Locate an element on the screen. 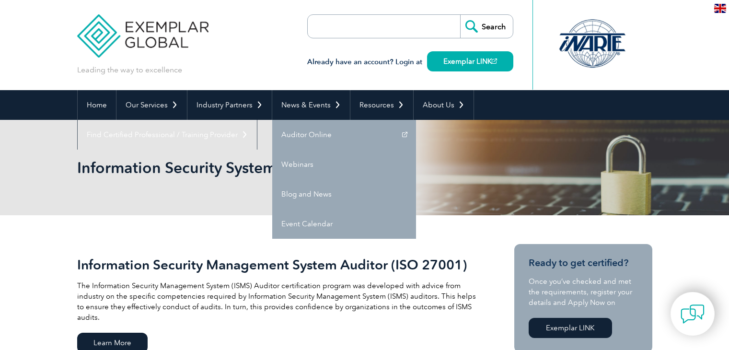 Image resolution: width=729 pixels, height=350 pixels. p: Once you’ve checked and met the requirements, register your details and Apply Now on is located at coordinates (583, 292).